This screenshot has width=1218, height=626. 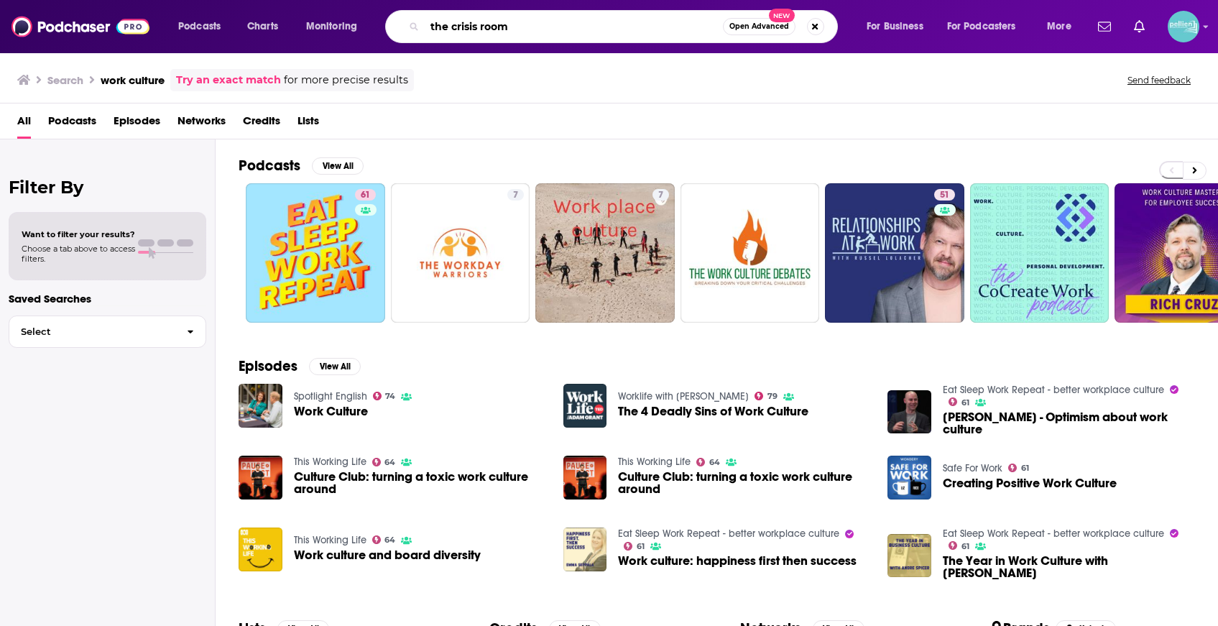 I want to click on span: Monitoring, so click(x=331, y=27).